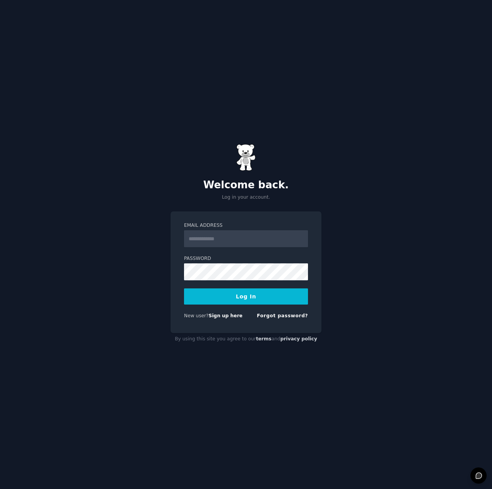 The height and width of the screenshot is (489, 492). Describe the element at coordinates (196, 316) in the screenshot. I see `span: New user?` at that location.